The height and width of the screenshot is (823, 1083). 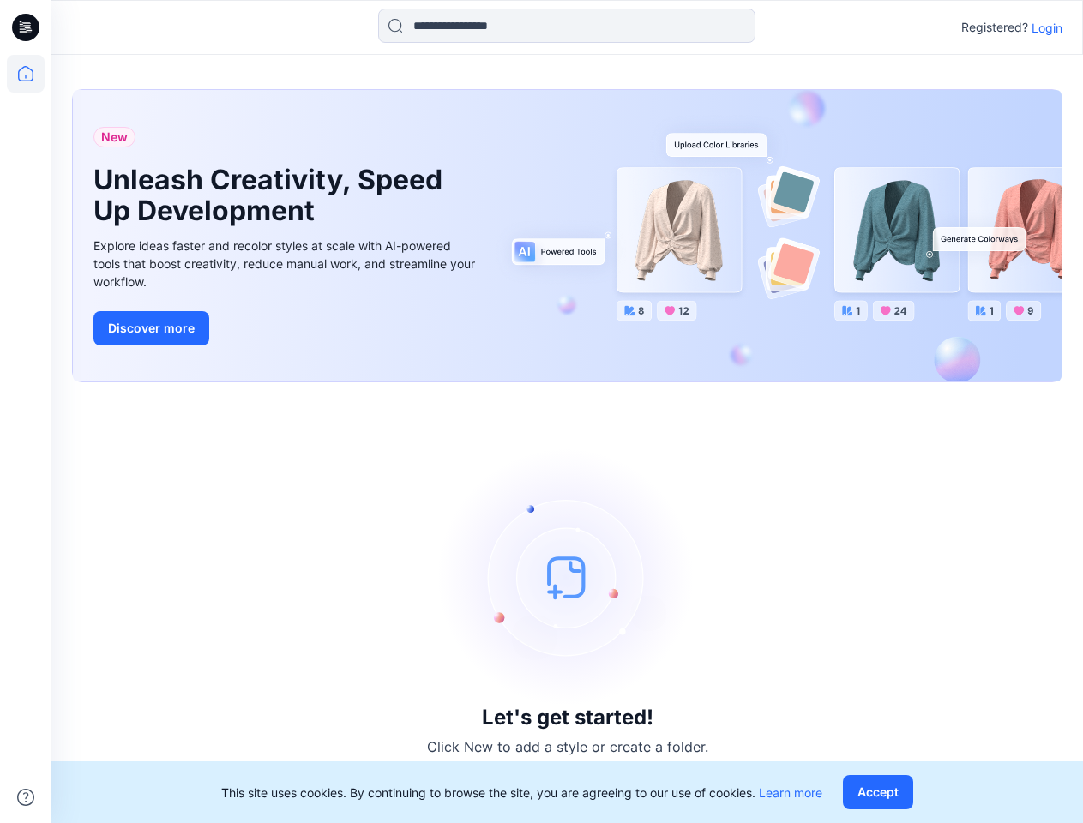 What do you see at coordinates (286, 263) in the screenshot?
I see `div: Explore ideas faster and recolor styles at scale with AI-powered tools that boost creativity, red...` at bounding box center [286, 263].